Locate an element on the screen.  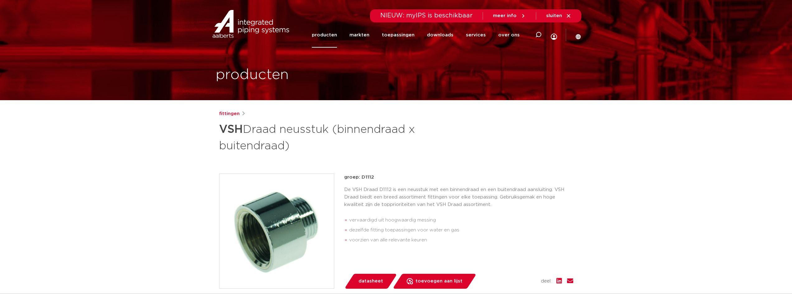
img: Product Image for VSH Draad neusstuk (binnendraad x buitendraad) is located at coordinates (277, 231).